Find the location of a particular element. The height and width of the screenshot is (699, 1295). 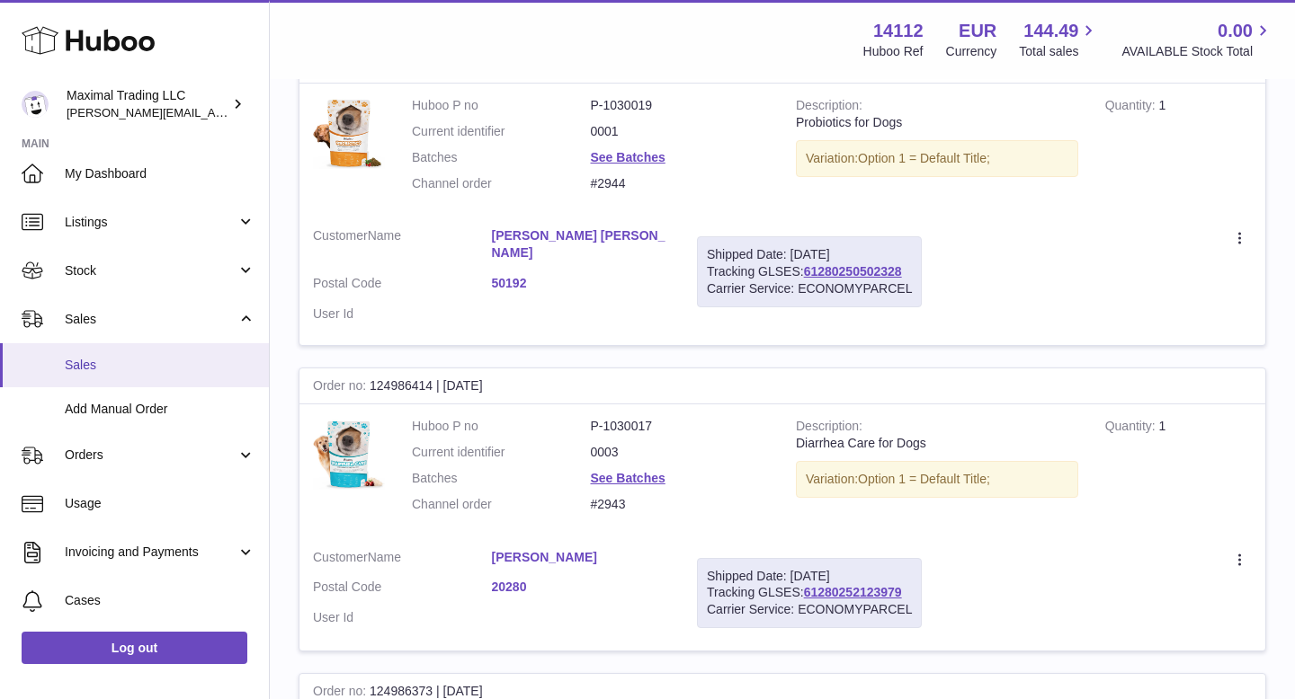

span: Total sales is located at coordinates (1058, 51).